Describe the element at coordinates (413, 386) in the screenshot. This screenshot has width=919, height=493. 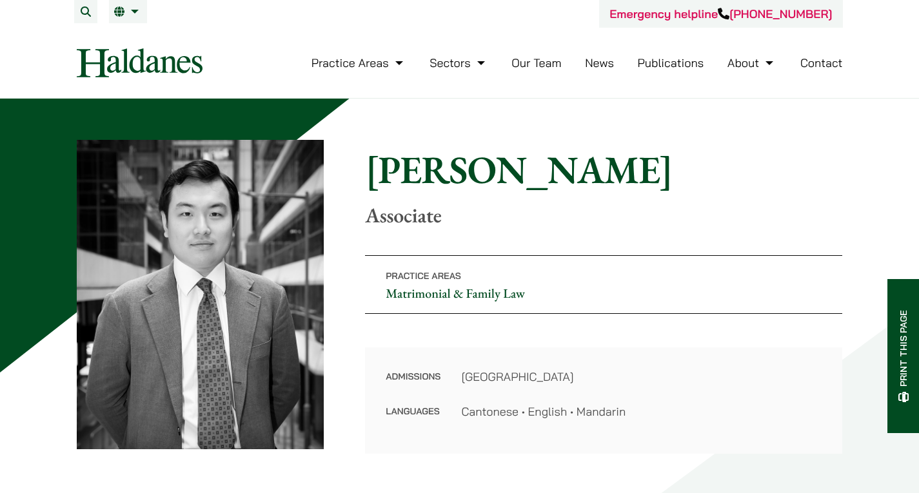
I see `dt: Admissions` at that location.